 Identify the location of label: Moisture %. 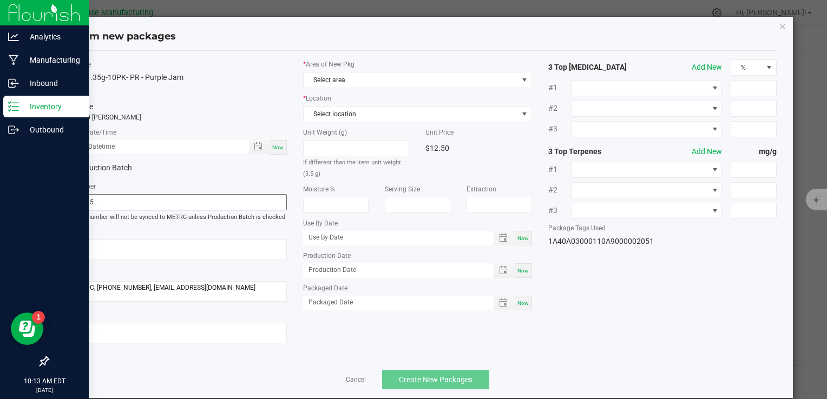
(336, 189).